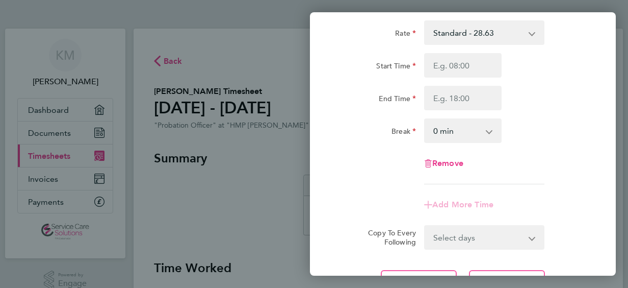 Image resolution: width=628 pixels, height=288 pixels. Describe the element at coordinates (405, 35) in the screenshot. I see `label: Rate` at that location.